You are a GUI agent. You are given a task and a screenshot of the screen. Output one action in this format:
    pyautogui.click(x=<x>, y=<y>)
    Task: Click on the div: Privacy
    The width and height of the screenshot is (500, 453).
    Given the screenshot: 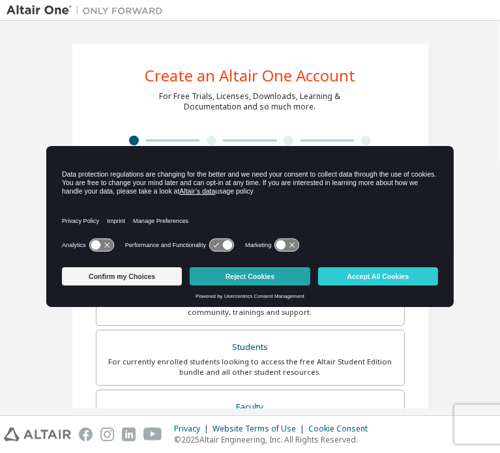 What is the action you would take?
    pyautogui.click(x=193, y=429)
    